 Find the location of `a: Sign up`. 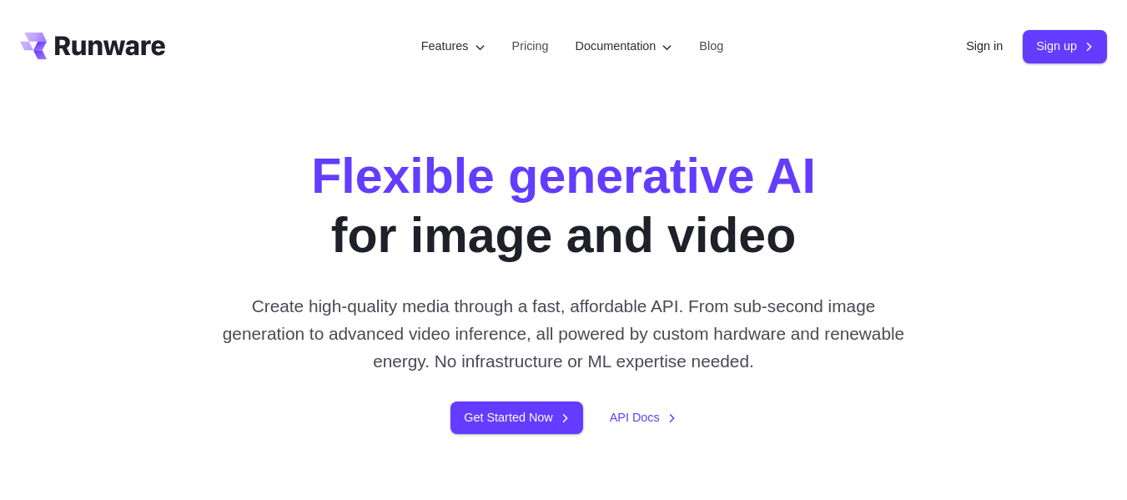

a: Sign up is located at coordinates (1065, 46).